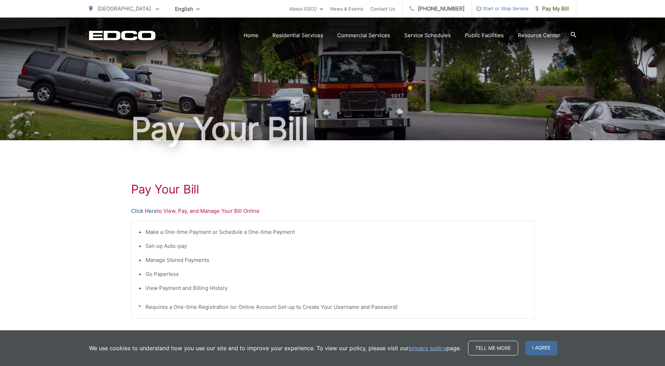 The height and width of the screenshot is (366, 665). I want to click on p: We use cookies to understand how you use our site and to improve your experience. To view our pol..., so click(275, 348).